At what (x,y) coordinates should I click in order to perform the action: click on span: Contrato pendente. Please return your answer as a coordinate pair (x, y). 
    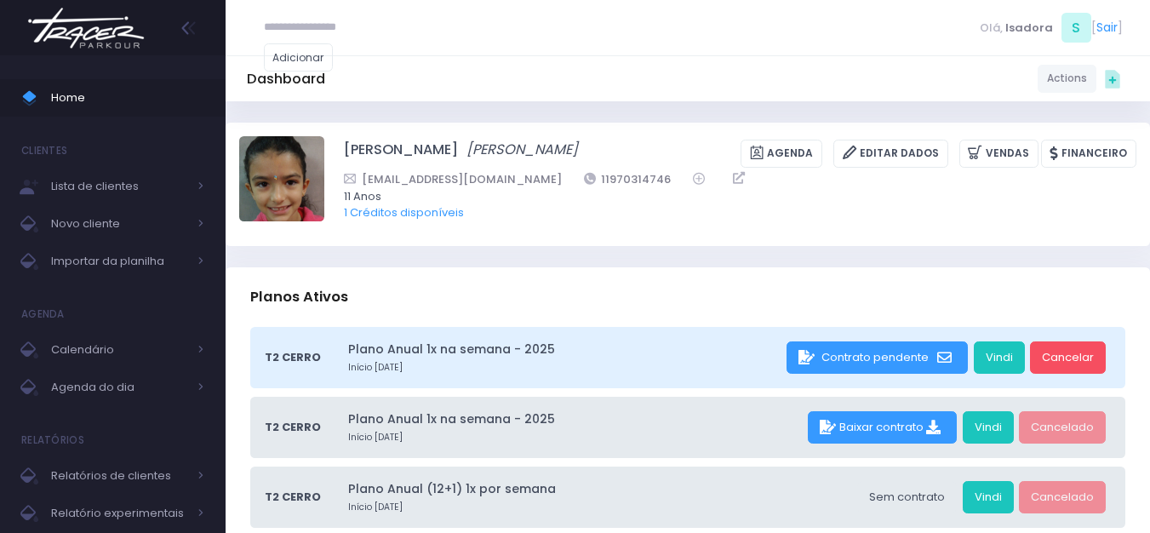
    Looking at the image, I should click on (875, 357).